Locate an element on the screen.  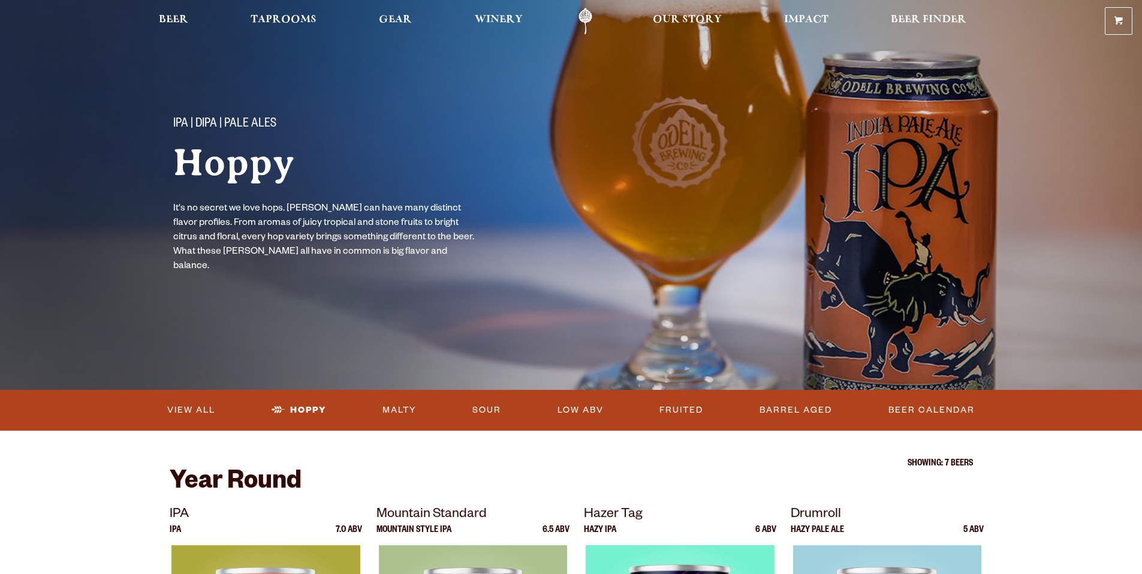
a: Hoppy is located at coordinates (298, 410).